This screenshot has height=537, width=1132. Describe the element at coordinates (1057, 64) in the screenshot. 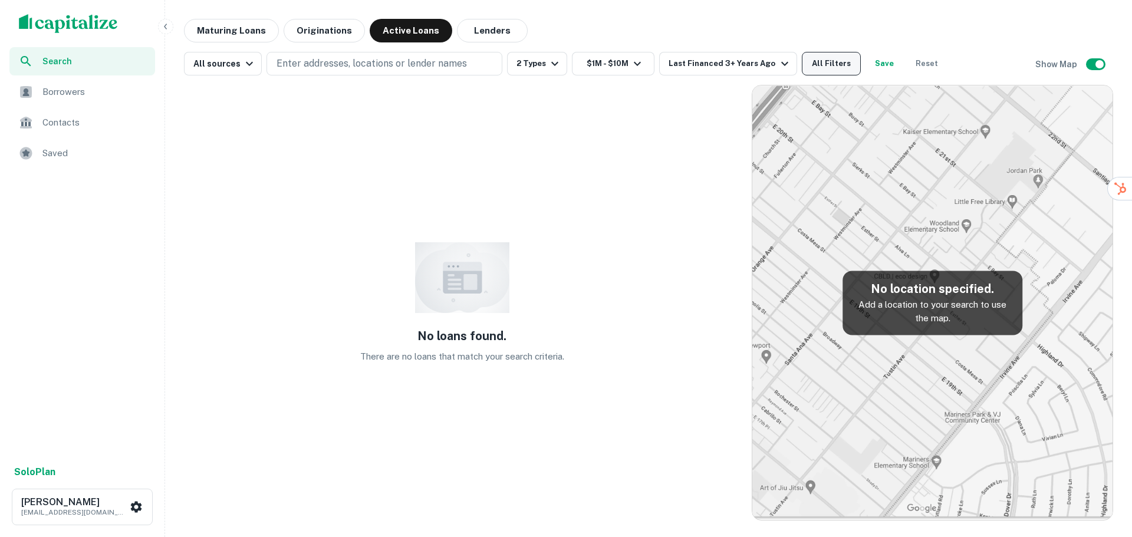

I see `h6: Show Map` at that location.